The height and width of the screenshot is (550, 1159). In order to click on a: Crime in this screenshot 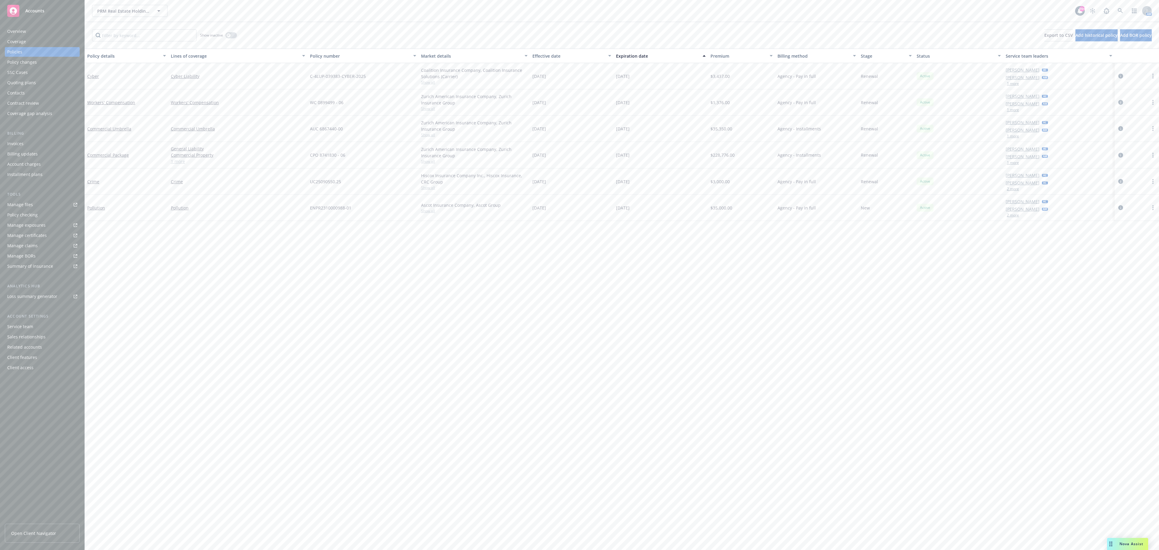, I will do `click(238, 181)`.